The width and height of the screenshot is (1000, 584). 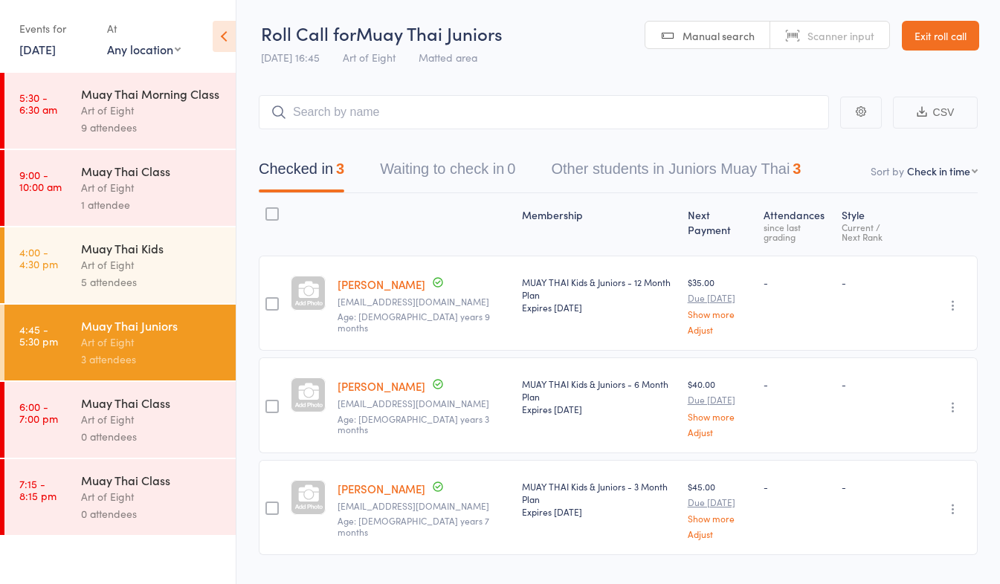 What do you see at coordinates (718, 36) in the screenshot?
I see `span: Manual search` at bounding box center [718, 36].